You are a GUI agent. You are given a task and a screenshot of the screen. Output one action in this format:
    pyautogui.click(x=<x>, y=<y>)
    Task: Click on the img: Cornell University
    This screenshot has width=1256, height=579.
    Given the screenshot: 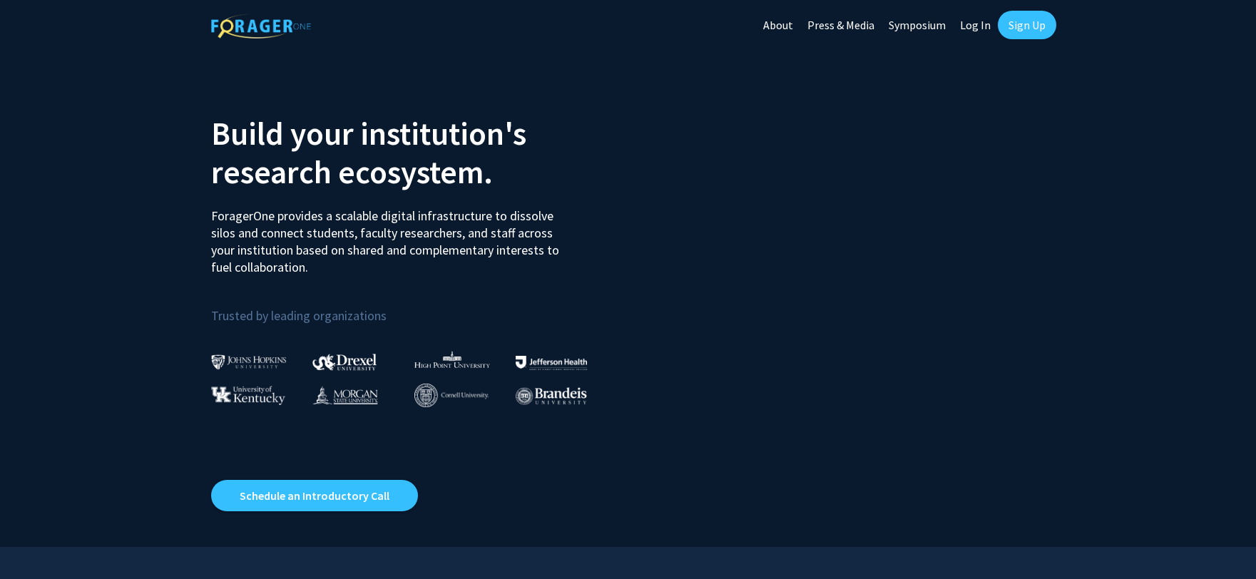 What is the action you would take?
    pyautogui.click(x=451, y=395)
    